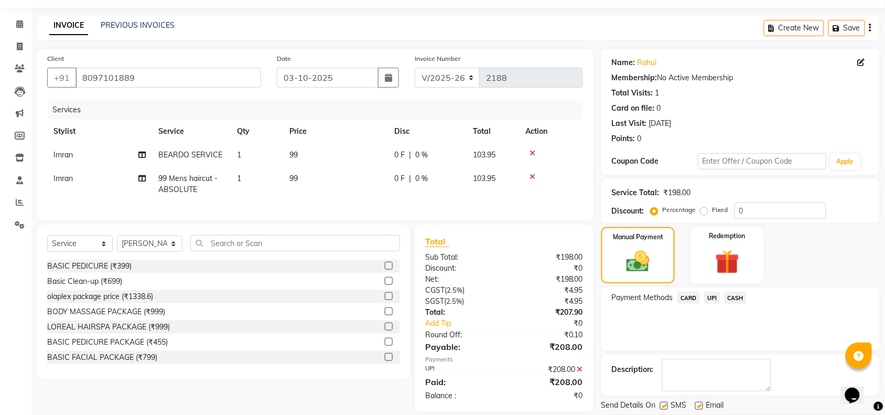 The height and width of the screenshot is (415, 885). Describe the element at coordinates (284, 59) in the screenshot. I see `label: Date` at that location.